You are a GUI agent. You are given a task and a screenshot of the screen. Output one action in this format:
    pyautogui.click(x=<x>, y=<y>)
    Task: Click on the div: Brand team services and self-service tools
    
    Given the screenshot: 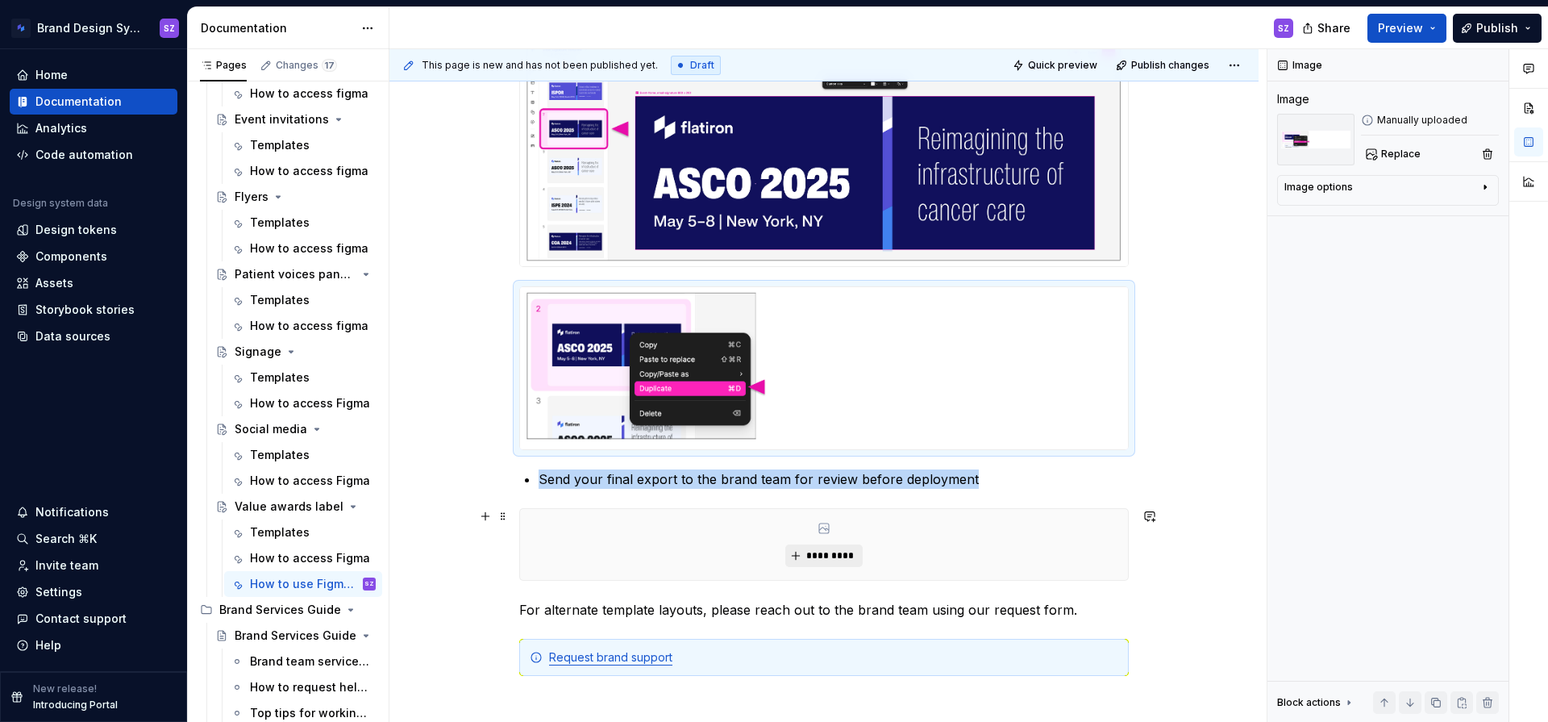 What is the action you would take?
    pyautogui.click(x=311, y=661)
    